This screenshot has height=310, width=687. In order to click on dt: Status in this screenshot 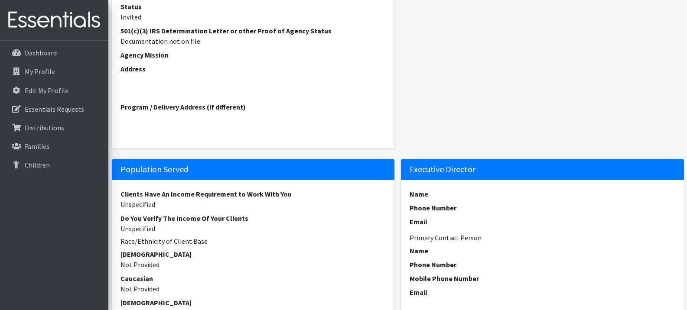, I will do `click(253, 6)`.